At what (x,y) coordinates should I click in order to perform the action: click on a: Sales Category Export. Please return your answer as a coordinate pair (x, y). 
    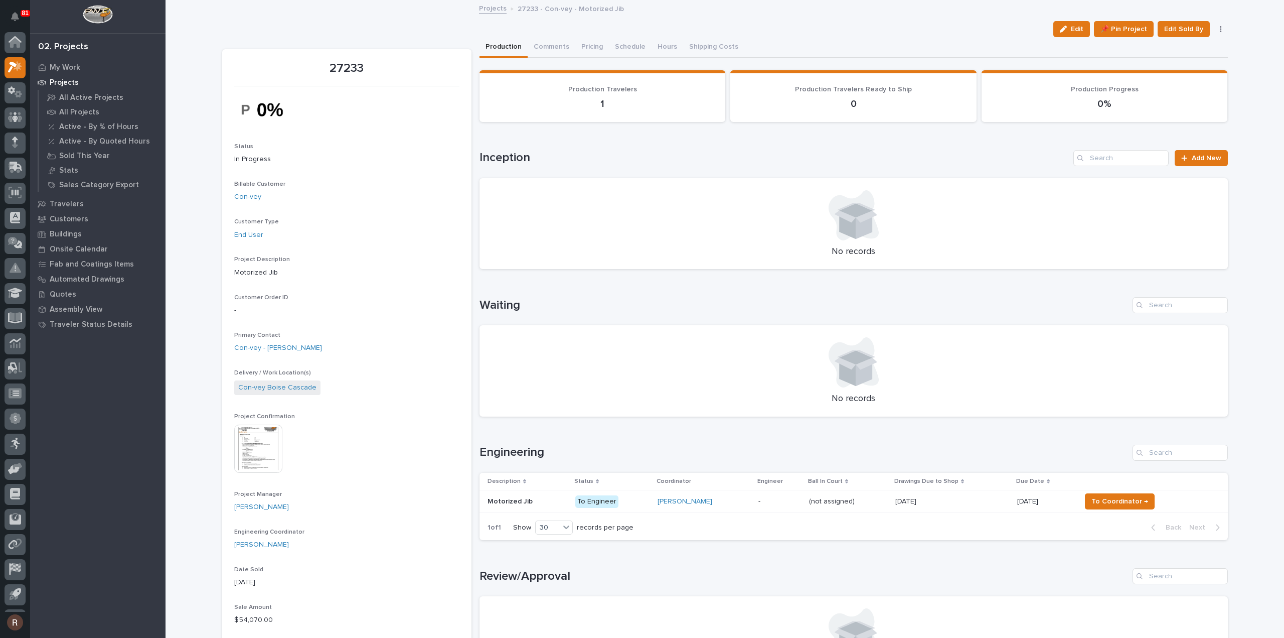
    Looking at the image, I should click on (102, 185).